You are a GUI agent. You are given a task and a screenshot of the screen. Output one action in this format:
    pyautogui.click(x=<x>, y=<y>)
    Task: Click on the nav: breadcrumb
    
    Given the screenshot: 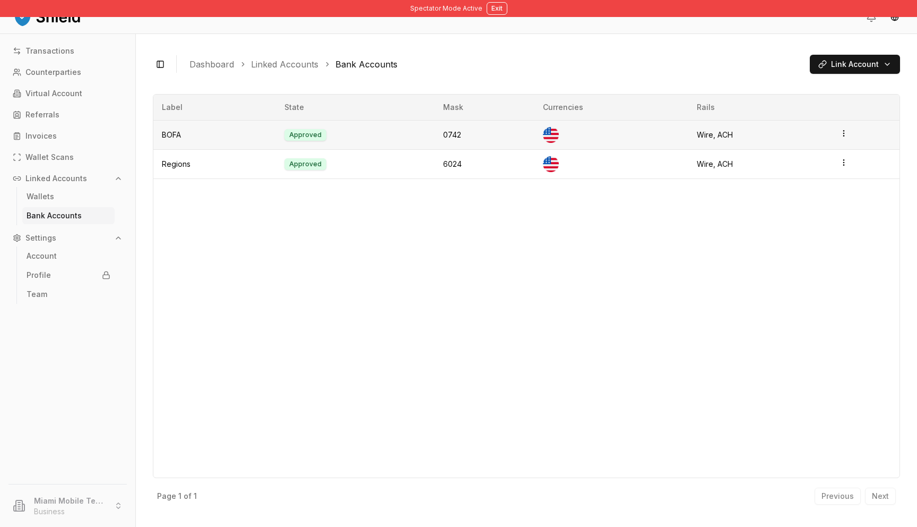 What is the action you would take?
    pyautogui.click(x=495, y=64)
    